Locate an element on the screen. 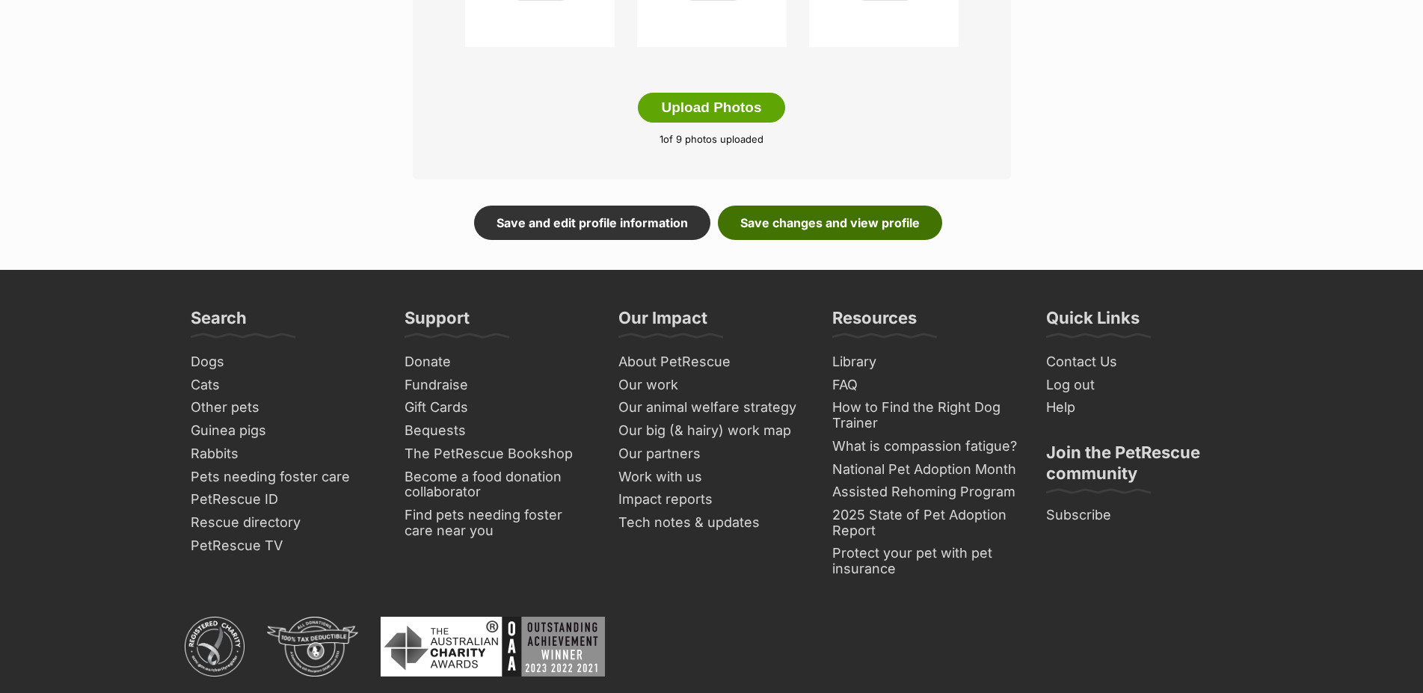  a: Library is located at coordinates (926, 362).